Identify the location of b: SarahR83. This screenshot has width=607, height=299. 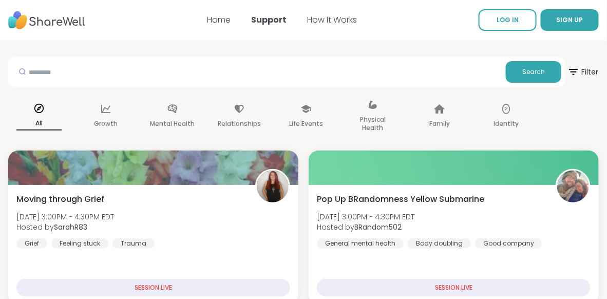
(70, 227).